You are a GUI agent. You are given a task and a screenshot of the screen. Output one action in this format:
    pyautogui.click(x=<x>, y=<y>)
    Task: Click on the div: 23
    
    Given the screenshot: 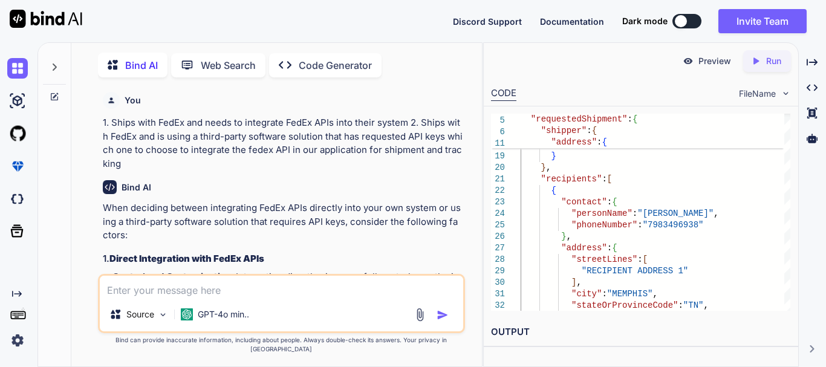 What is the action you would take?
    pyautogui.click(x=498, y=202)
    